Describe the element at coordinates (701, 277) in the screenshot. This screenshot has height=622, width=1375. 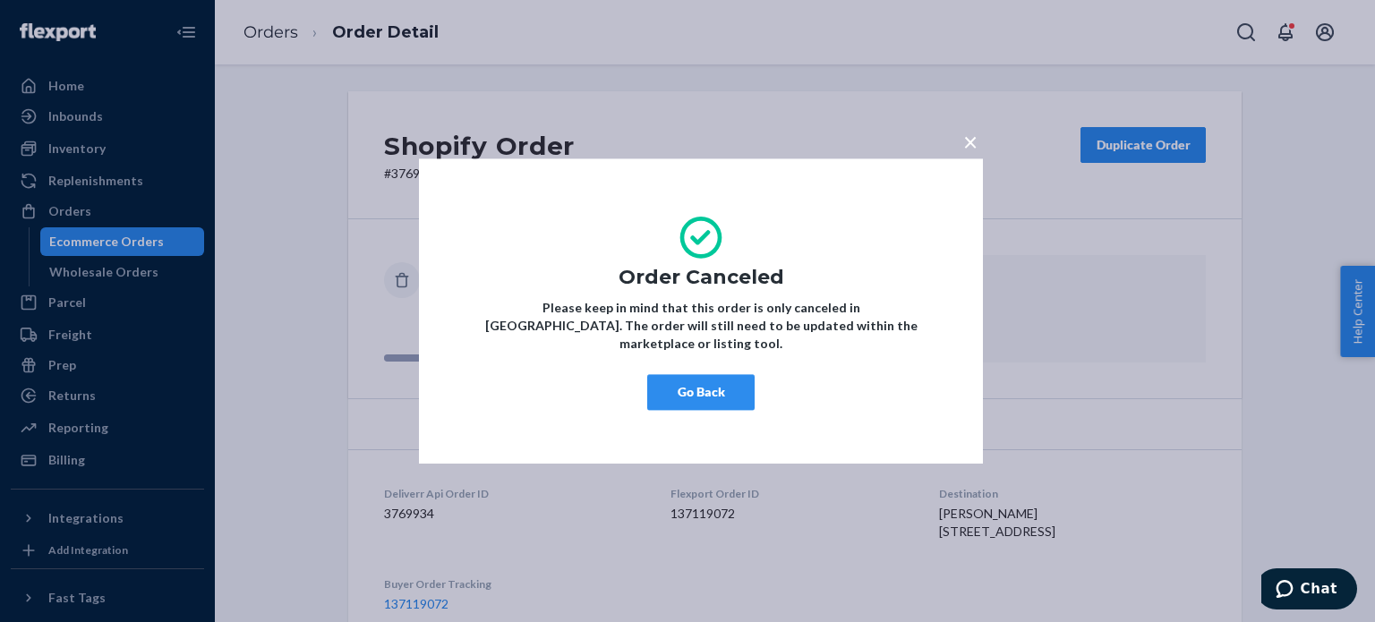
I see `h1: Order Canceled` at that location.